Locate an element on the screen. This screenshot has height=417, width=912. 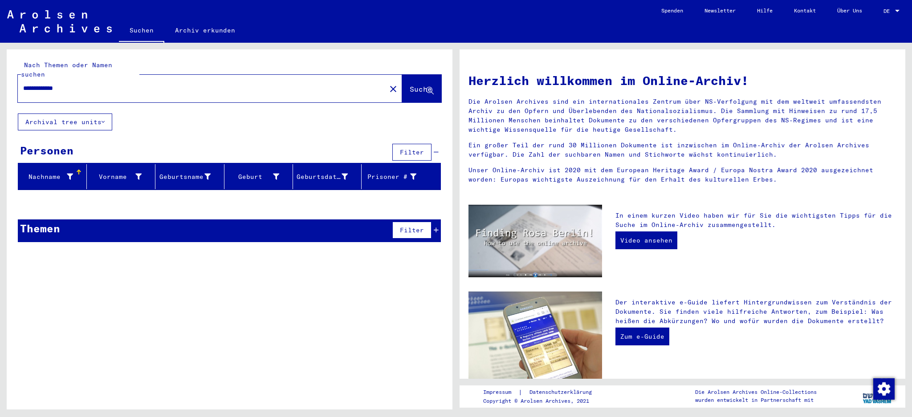
mat-header-cell: Prisoner # is located at coordinates (401, 177).